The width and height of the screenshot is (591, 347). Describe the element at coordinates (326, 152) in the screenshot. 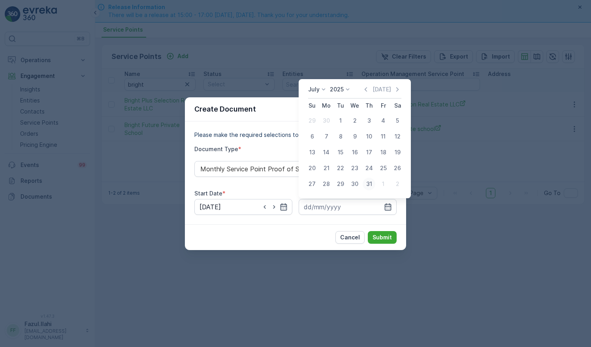

I see `div: 14` at that location.